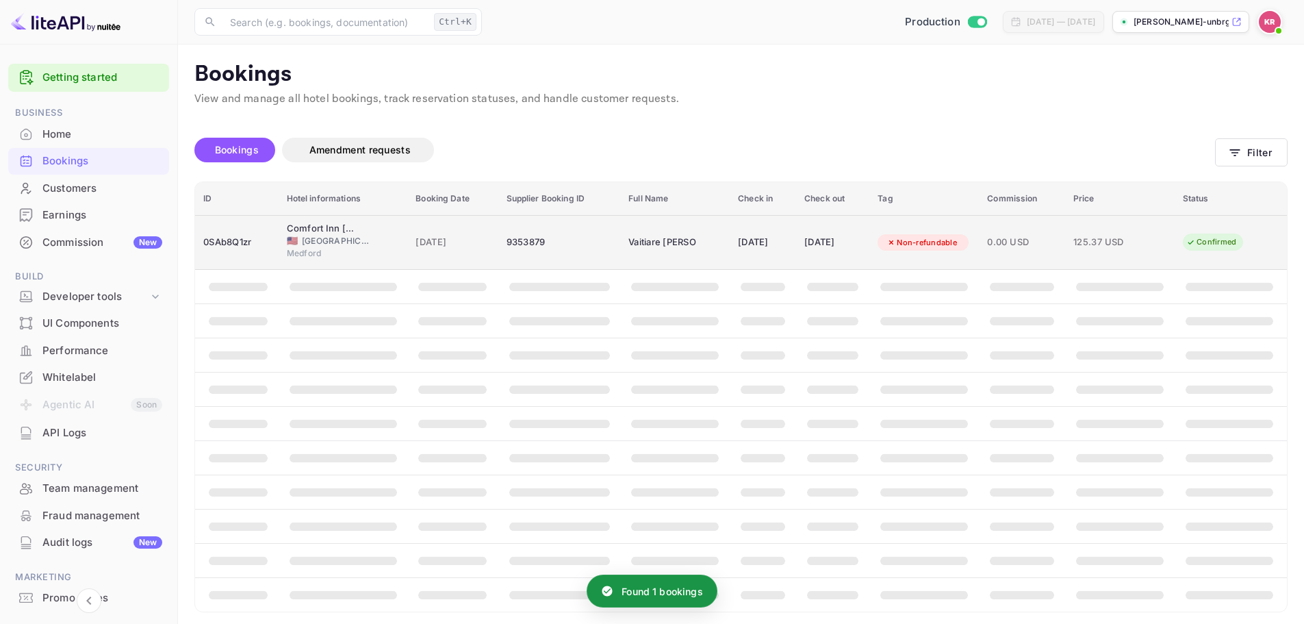 This screenshot has width=1304, height=624. Describe the element at coordinates (1108, 242) in the screenshot. I see `span: 125.37 USD` at that location.